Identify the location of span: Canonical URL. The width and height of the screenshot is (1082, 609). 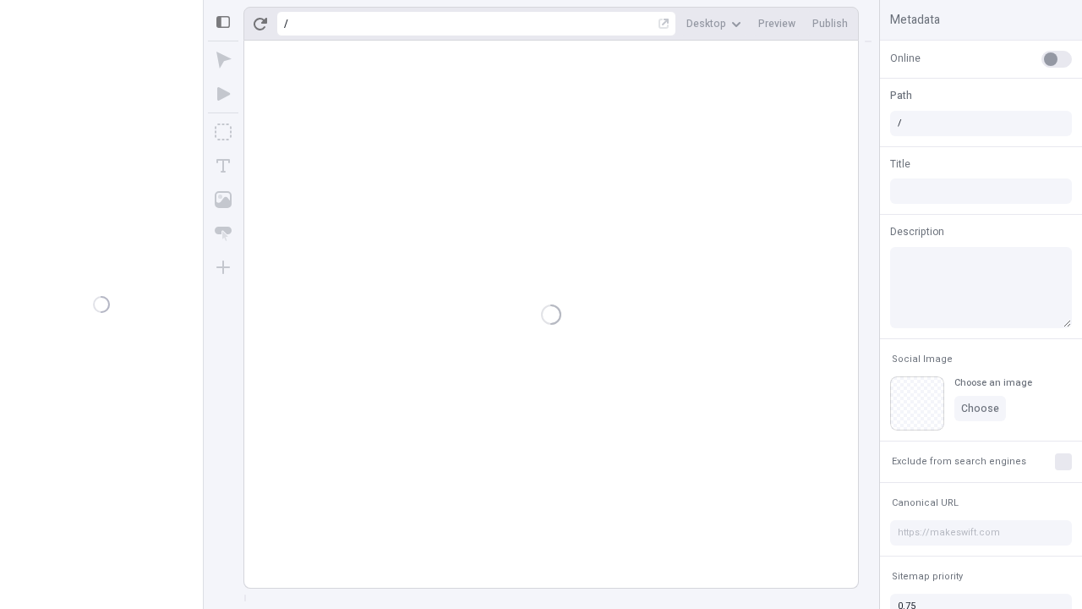
(925, 502).